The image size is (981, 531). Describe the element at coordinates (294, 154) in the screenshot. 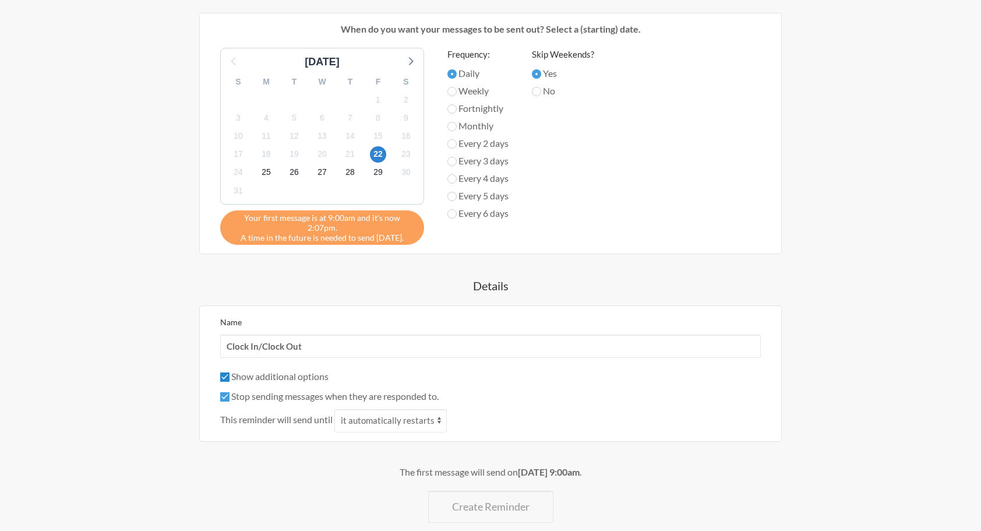

I see `span: Friday, September 19, 2025` at that location.